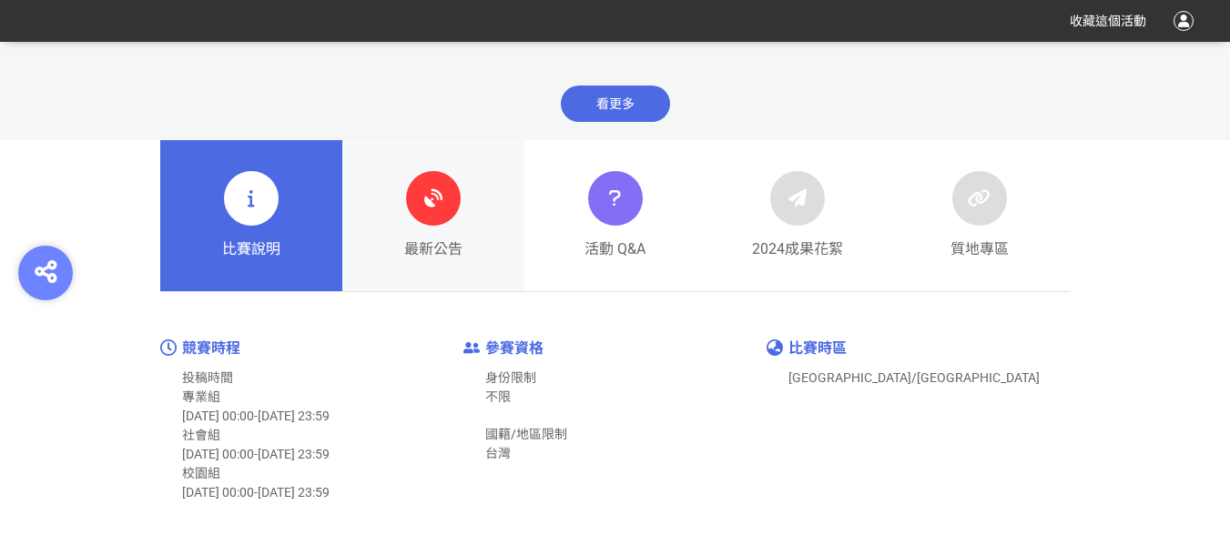  I want to click on span: 最新公告, so click(433, 249).